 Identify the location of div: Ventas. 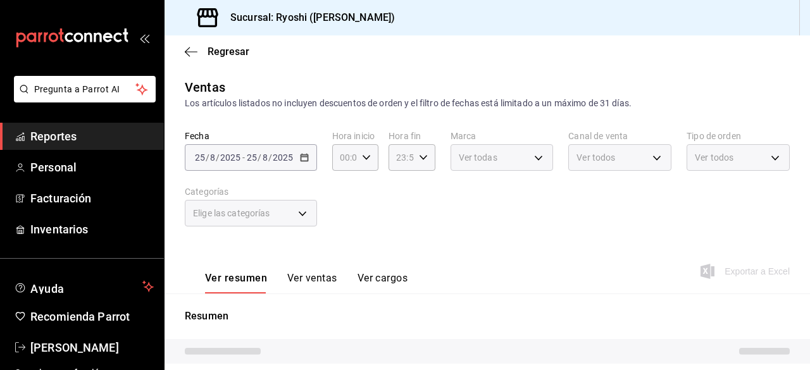
(205, 87).